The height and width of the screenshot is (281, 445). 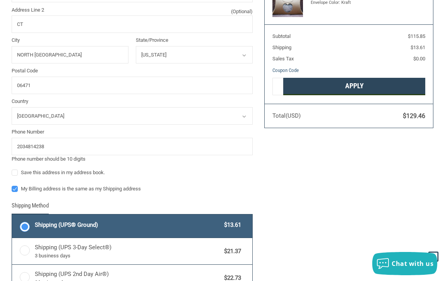 I want to click on label: Phone Number, so click(x=132, y=132).